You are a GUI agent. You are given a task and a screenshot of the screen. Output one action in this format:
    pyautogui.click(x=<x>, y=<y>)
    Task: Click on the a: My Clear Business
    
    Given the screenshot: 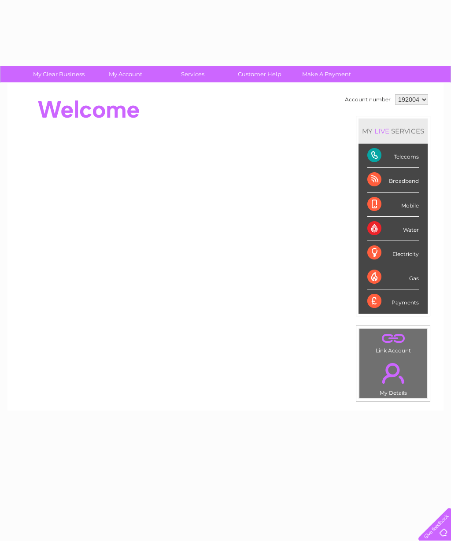 What is the action you would take?
    pyautogui.click(x=59, y=74)
    